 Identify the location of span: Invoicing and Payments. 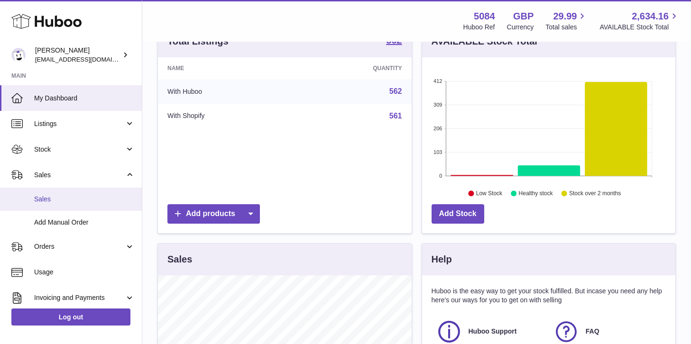
(79, 298).